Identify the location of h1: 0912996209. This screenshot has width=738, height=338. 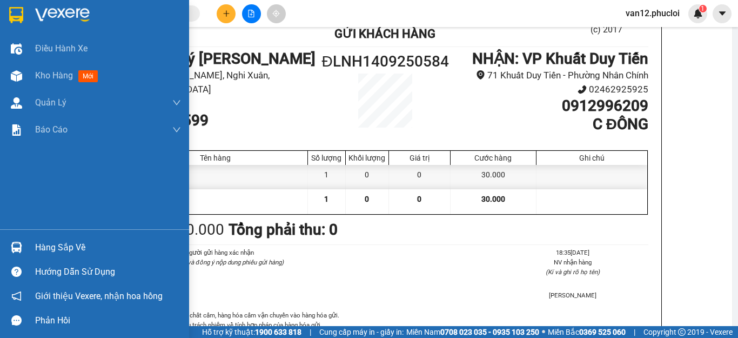
(549, 106).